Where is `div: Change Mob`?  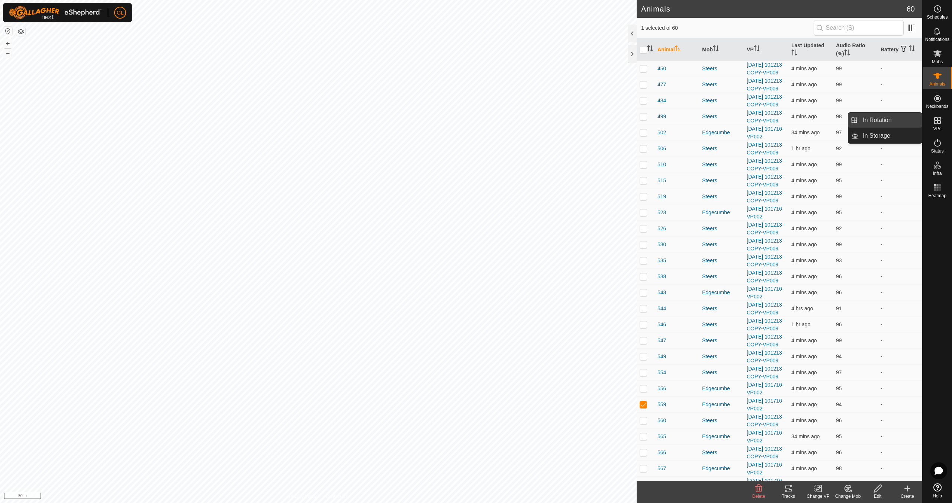 div: Change Mob is located at coordinates (848, 496).